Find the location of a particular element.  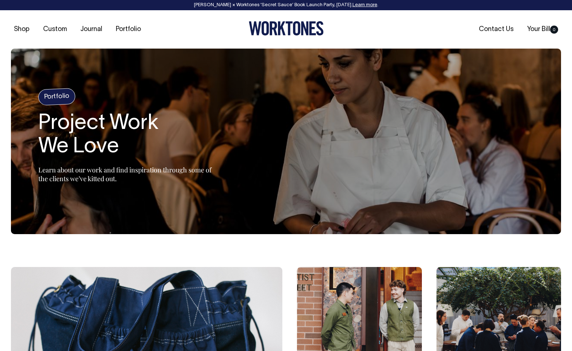

span: 0 is located at coordinates (554, 30).